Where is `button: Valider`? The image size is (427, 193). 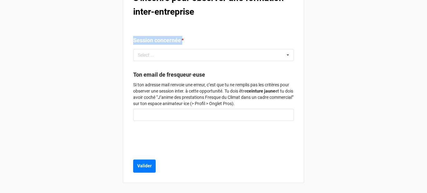 button: Valider is located at coordinates (145, 166).